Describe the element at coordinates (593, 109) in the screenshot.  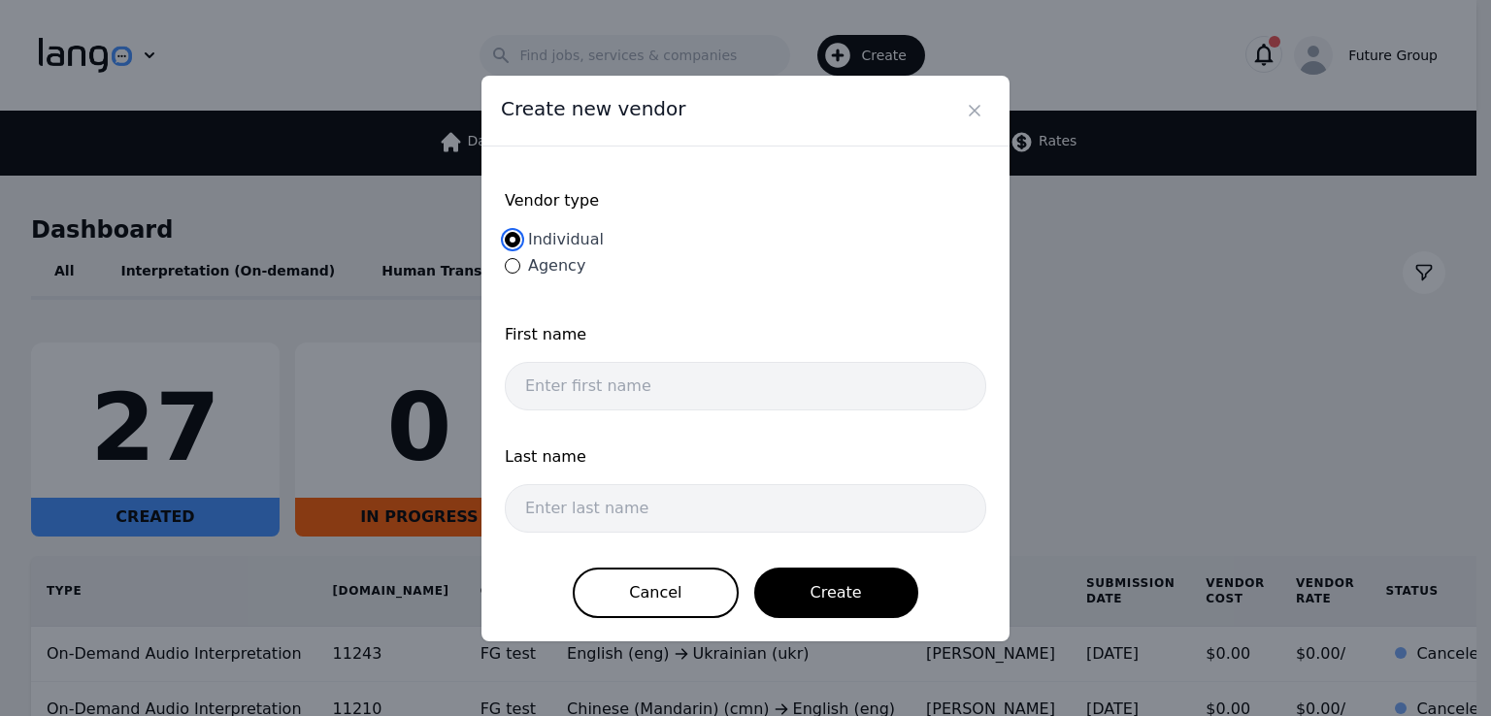
I see `span: Create new vendor` at that location.